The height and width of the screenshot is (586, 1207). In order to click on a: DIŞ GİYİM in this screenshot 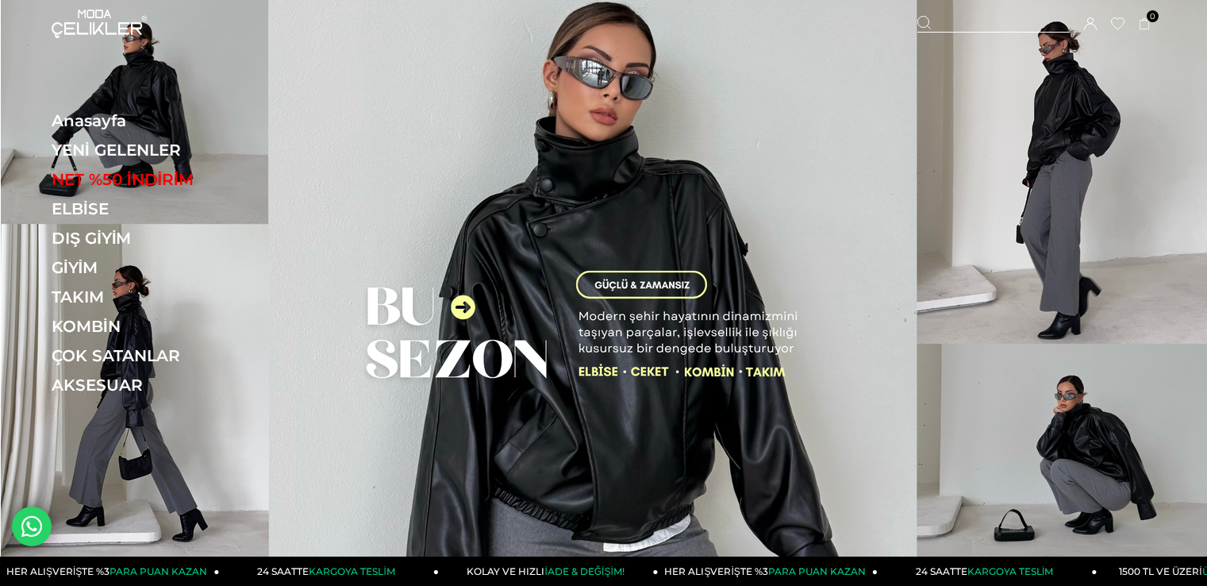, I will do `click(160, 238)`.